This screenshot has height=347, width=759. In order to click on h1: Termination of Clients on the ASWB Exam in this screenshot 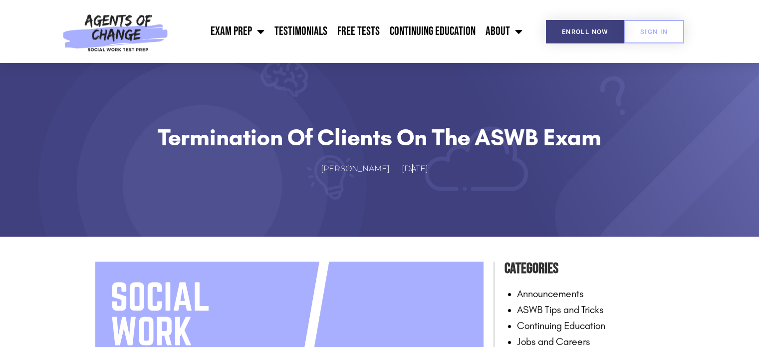, I will do `click(380, 137)`.